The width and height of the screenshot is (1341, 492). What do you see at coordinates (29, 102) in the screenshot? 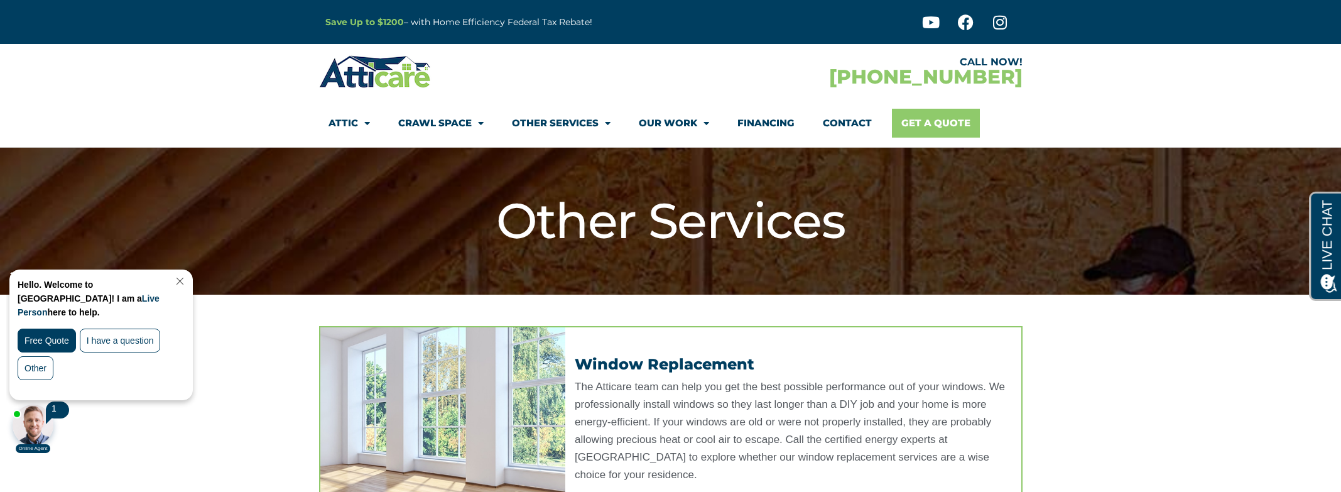
I see `div: Other` at bounding box center [29, 102].